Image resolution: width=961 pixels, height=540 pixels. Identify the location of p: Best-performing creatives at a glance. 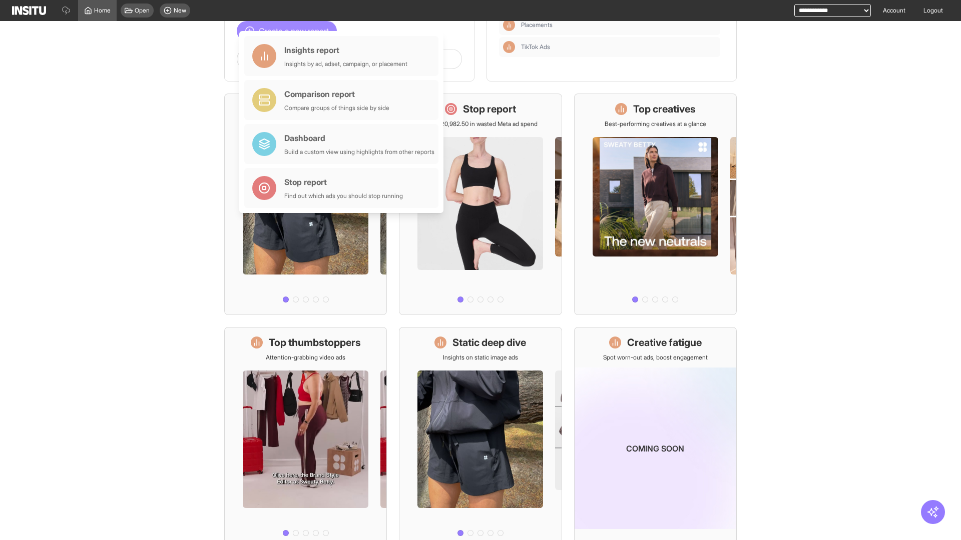
(655, 124).